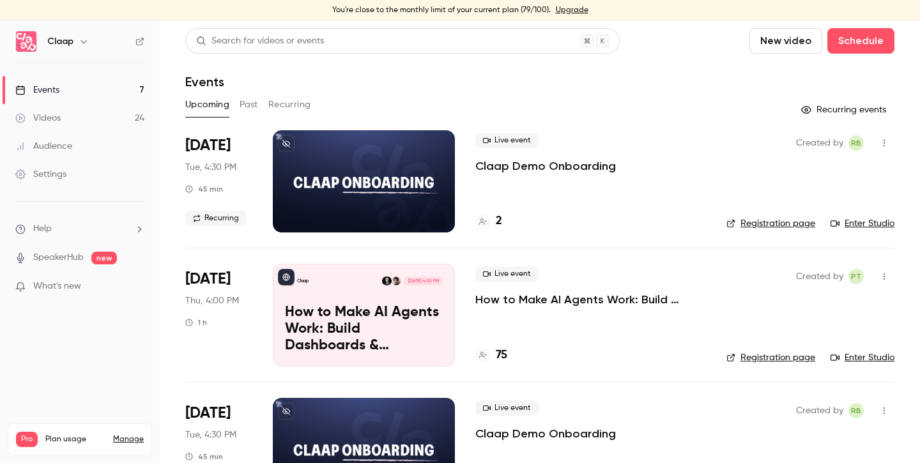  I want to click on button: Past, so click(248, 105).